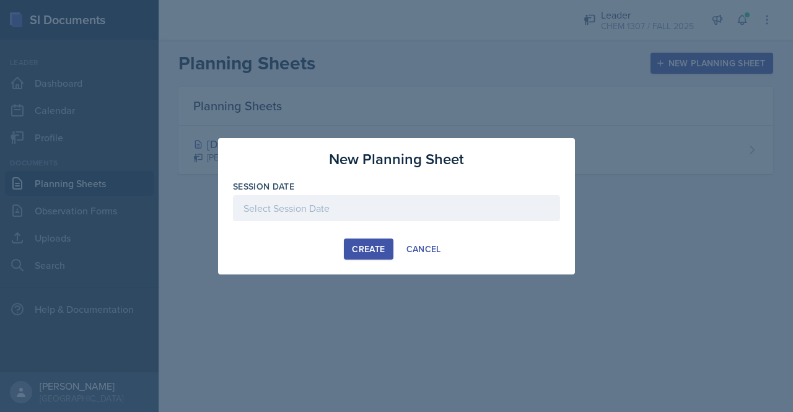 This screenshot has width=793, height=412. Describe the element at coordinates (424, 249) in the screenshot. I see `div: Cancel` at that location.